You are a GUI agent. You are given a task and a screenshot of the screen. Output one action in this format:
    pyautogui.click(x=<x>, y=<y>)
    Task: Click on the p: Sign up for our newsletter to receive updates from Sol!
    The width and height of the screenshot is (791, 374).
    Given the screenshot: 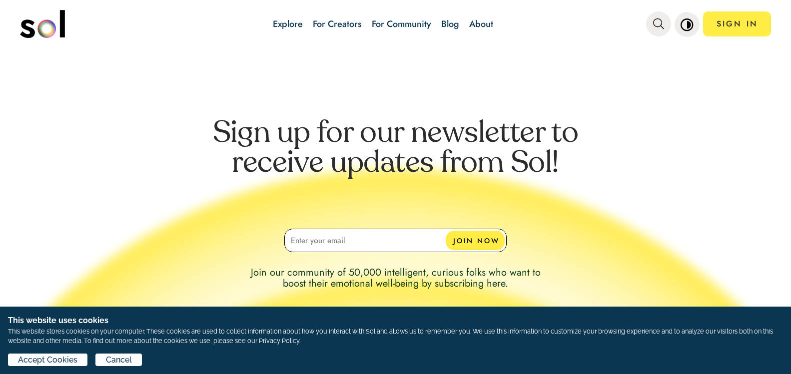 What is the action you would take?
    pyautogui.click(x=396, y=166)
    